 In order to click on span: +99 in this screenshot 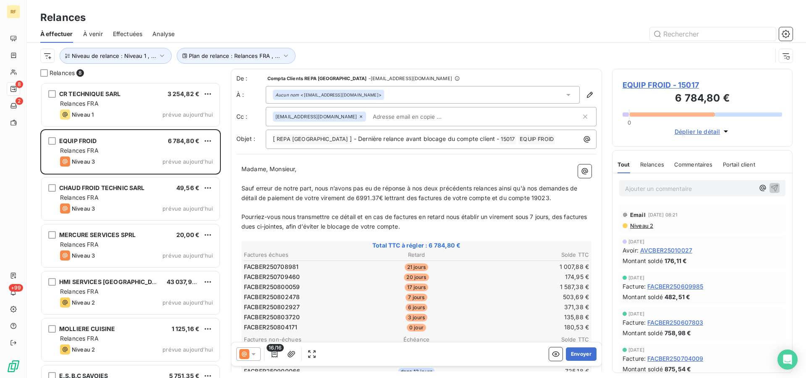, I will do `click(16, 288)`.